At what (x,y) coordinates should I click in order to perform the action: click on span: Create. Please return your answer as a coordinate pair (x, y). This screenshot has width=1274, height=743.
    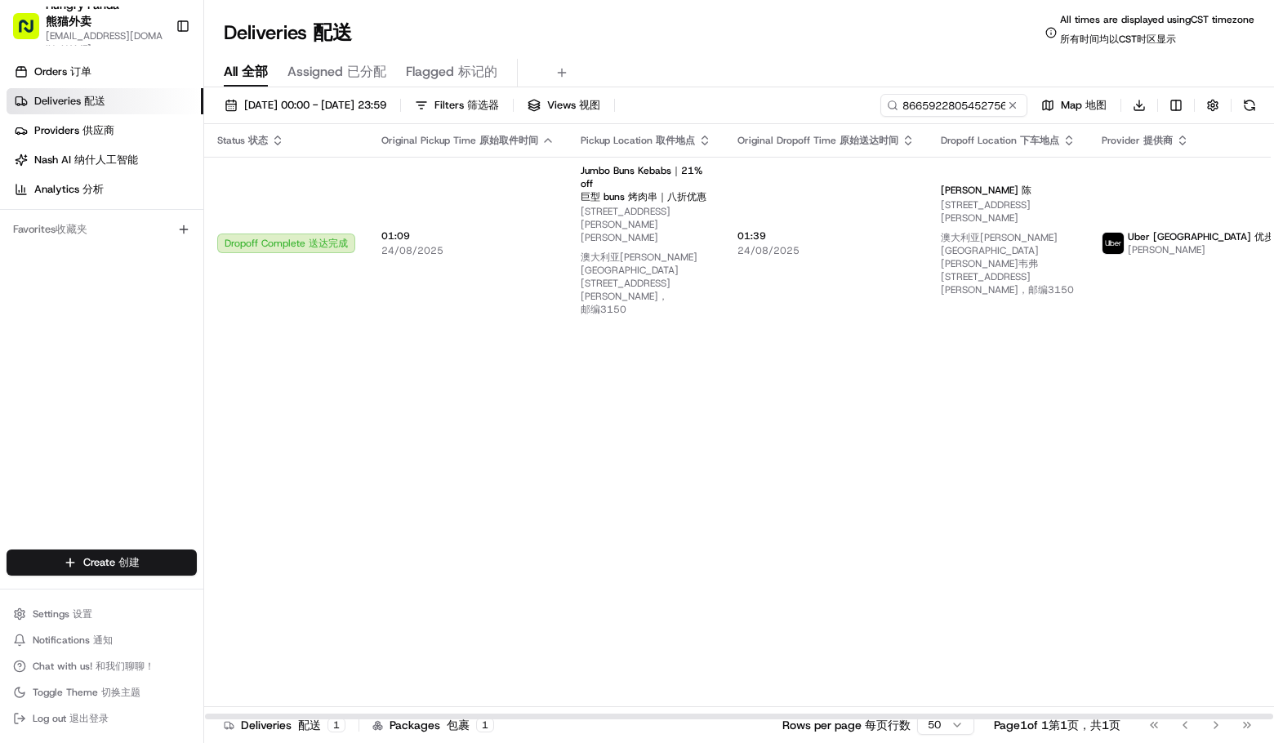
    Looking at the image, I should click on (111, 563).